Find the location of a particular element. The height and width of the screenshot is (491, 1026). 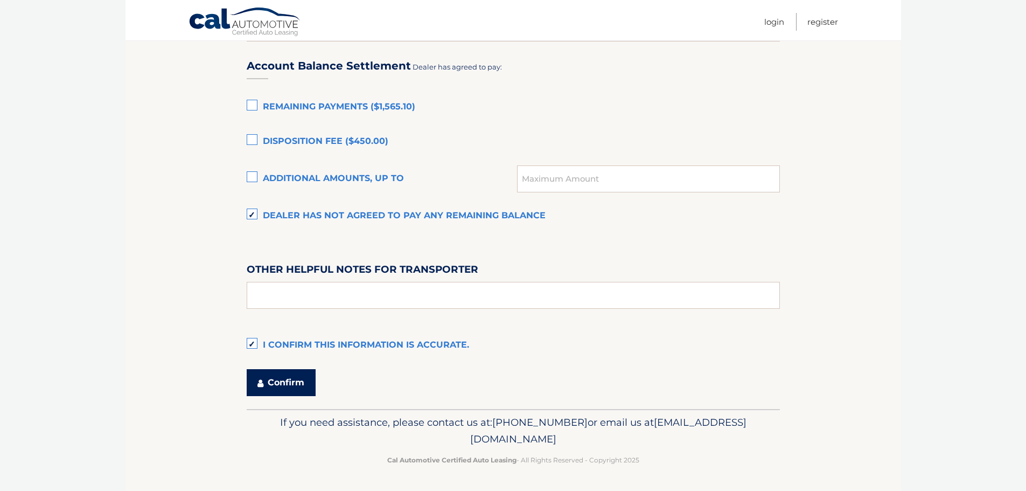

p: - All Rights Reserved - Copyright 2025 is located at coordinates (513, 460).